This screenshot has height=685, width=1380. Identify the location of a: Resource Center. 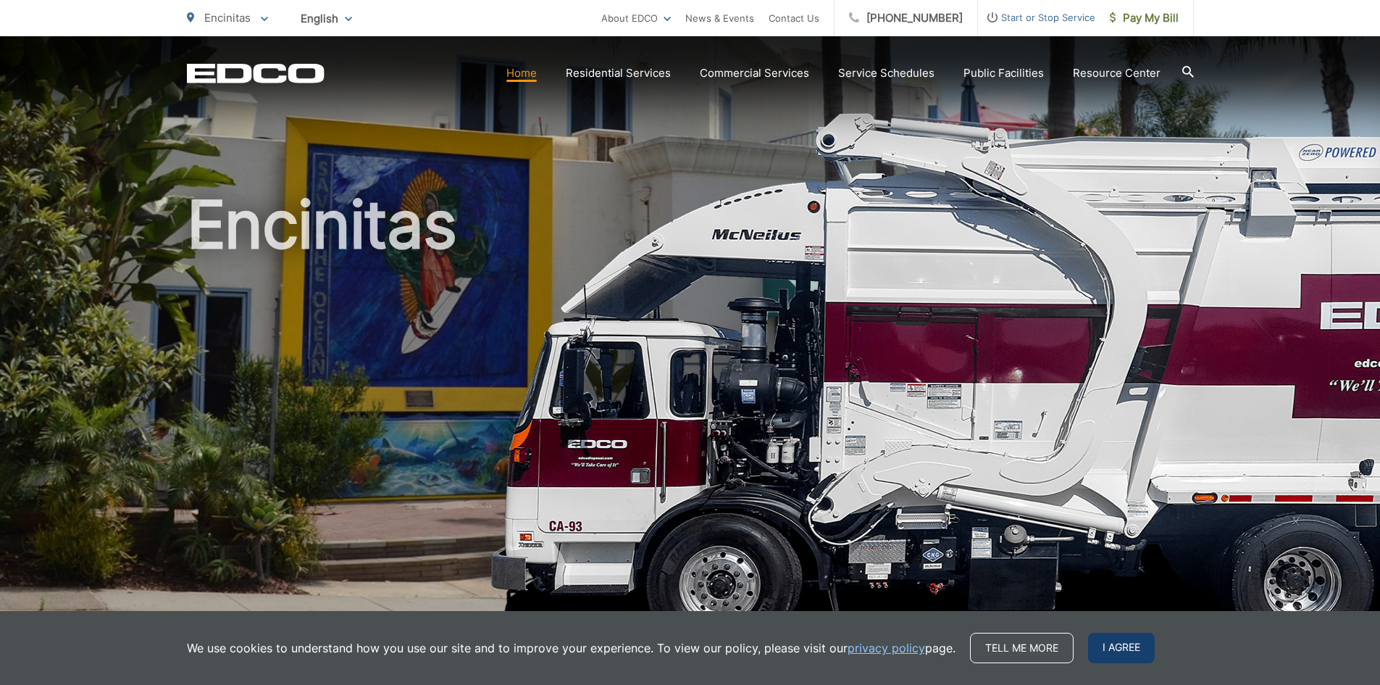
(1116, 73).